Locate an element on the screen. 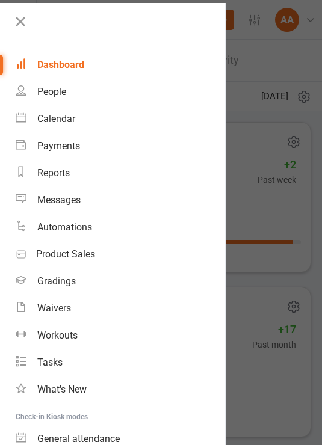  div: Messages is located at coordinates (59, 200).